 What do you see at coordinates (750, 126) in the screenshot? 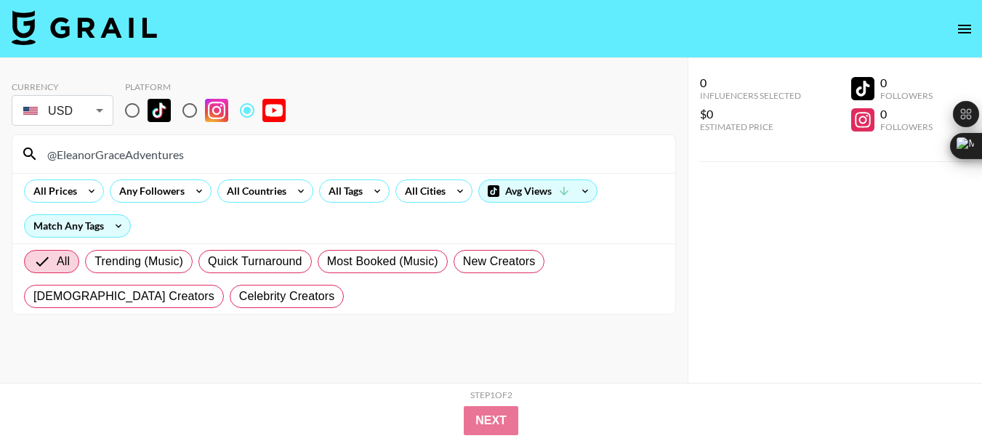
I see `div: Estimated Price` at bounding box center [750, 126].